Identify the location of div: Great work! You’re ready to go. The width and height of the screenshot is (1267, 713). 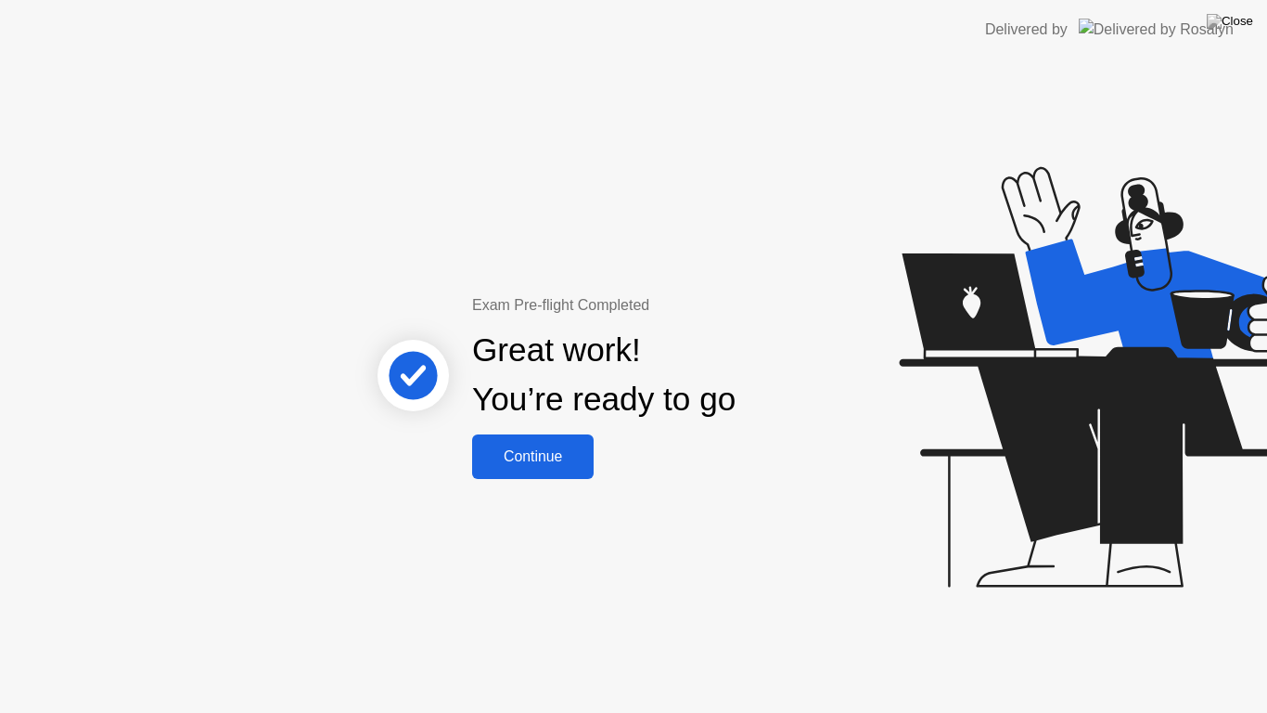
(604, 375).